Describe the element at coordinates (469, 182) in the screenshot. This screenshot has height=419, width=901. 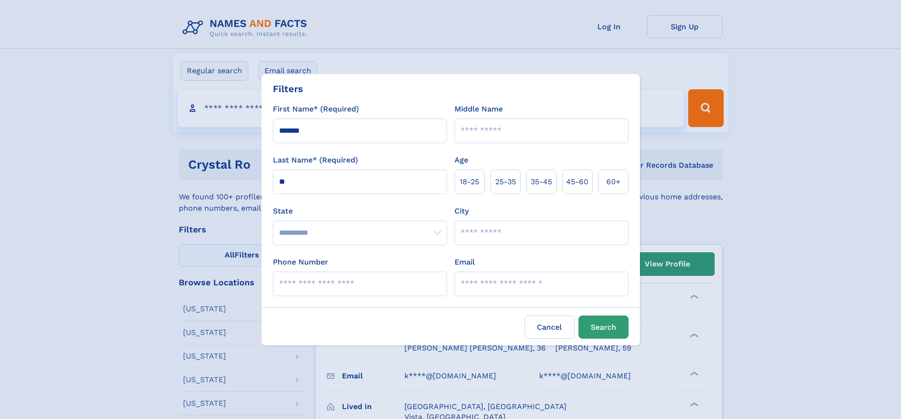
I see `span: 18‑25` at that location.